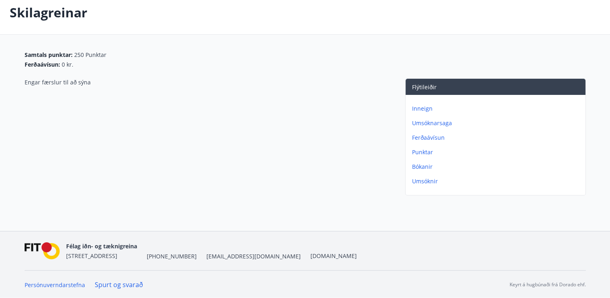  Describe the element at coordinates (119, 284) in the screenshot. I see `a: Spurt og svarað` at that location.